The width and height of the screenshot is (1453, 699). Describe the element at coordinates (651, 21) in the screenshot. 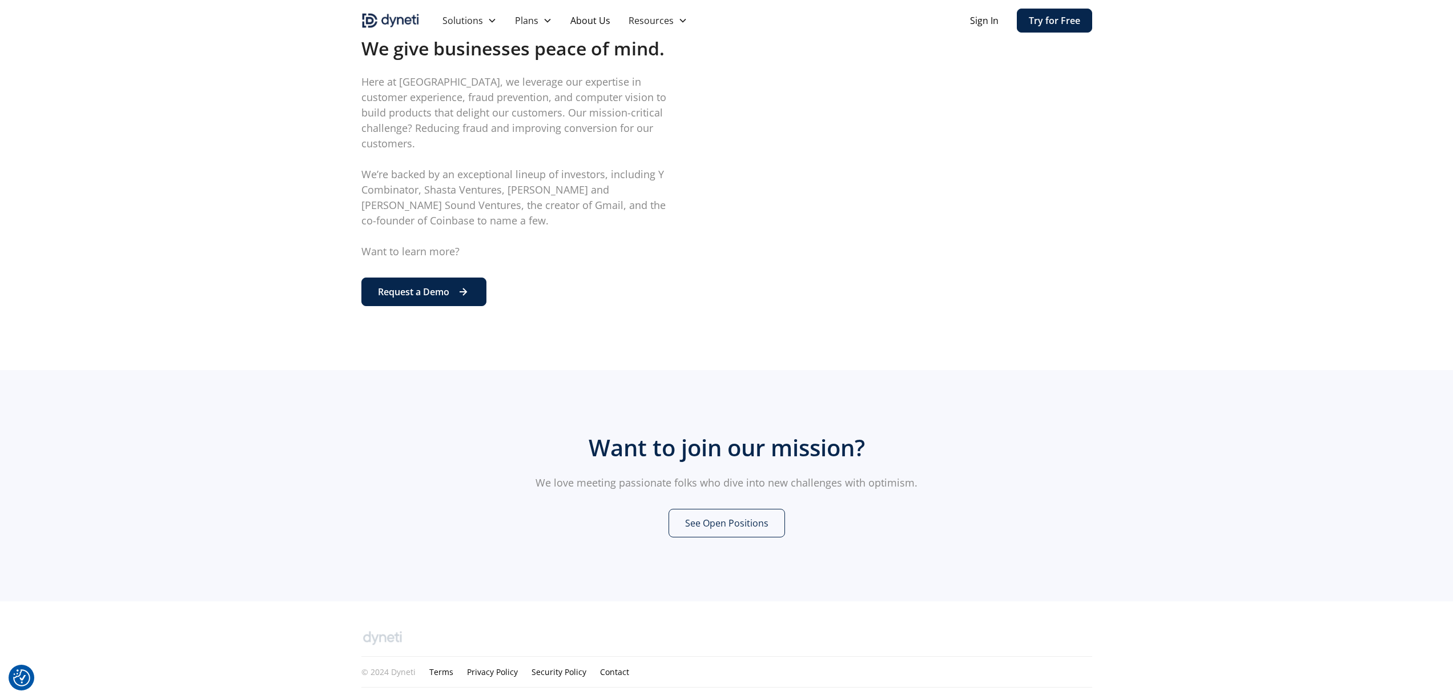

I see `div: Resources` at that location.